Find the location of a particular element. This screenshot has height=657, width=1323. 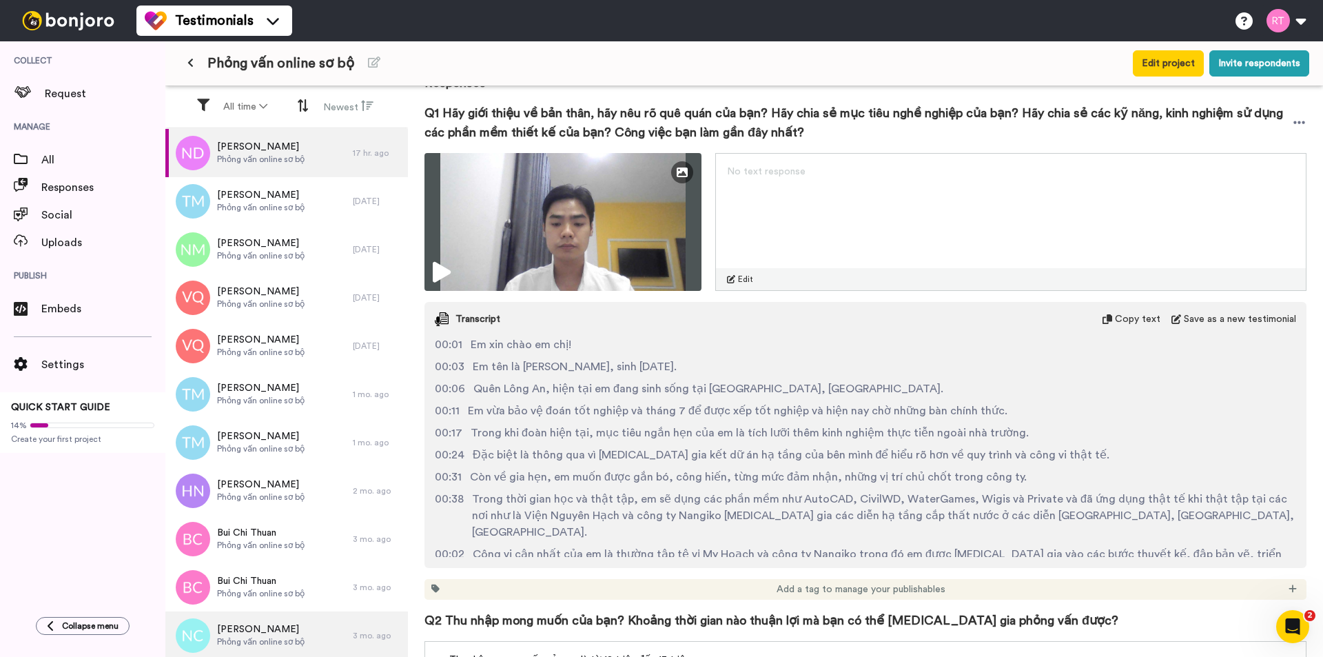

button: Invite respondents is located at coordinates (1259, 63).